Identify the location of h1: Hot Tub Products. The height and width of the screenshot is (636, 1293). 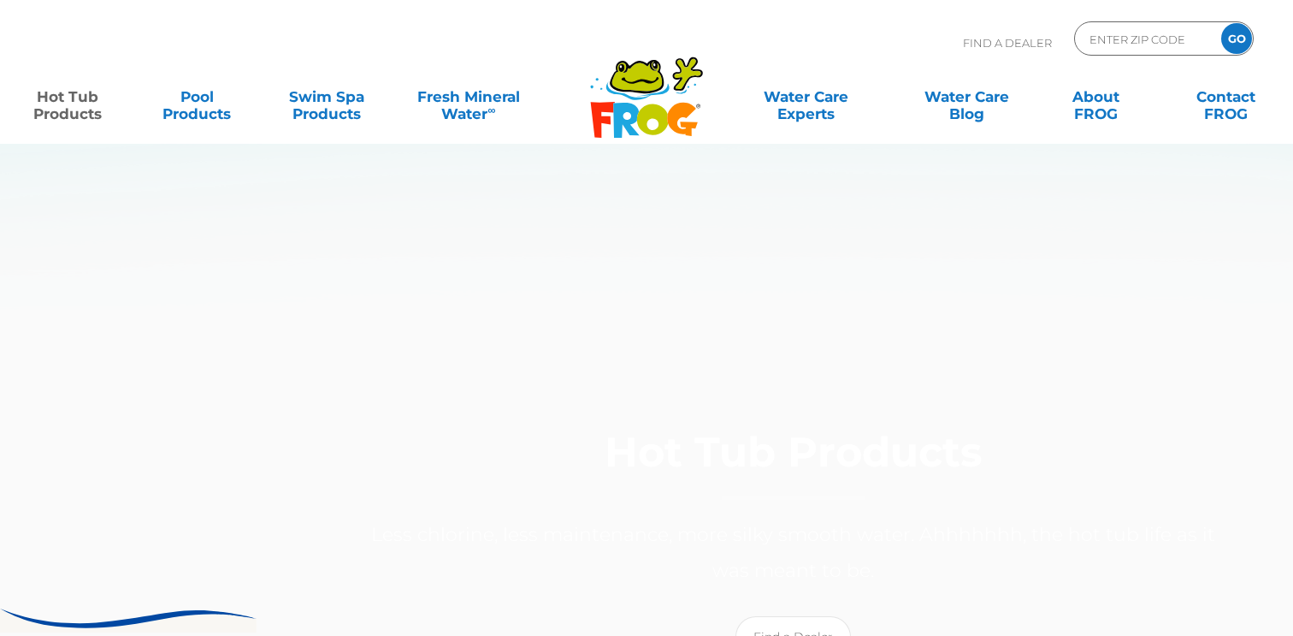
(793, 464).